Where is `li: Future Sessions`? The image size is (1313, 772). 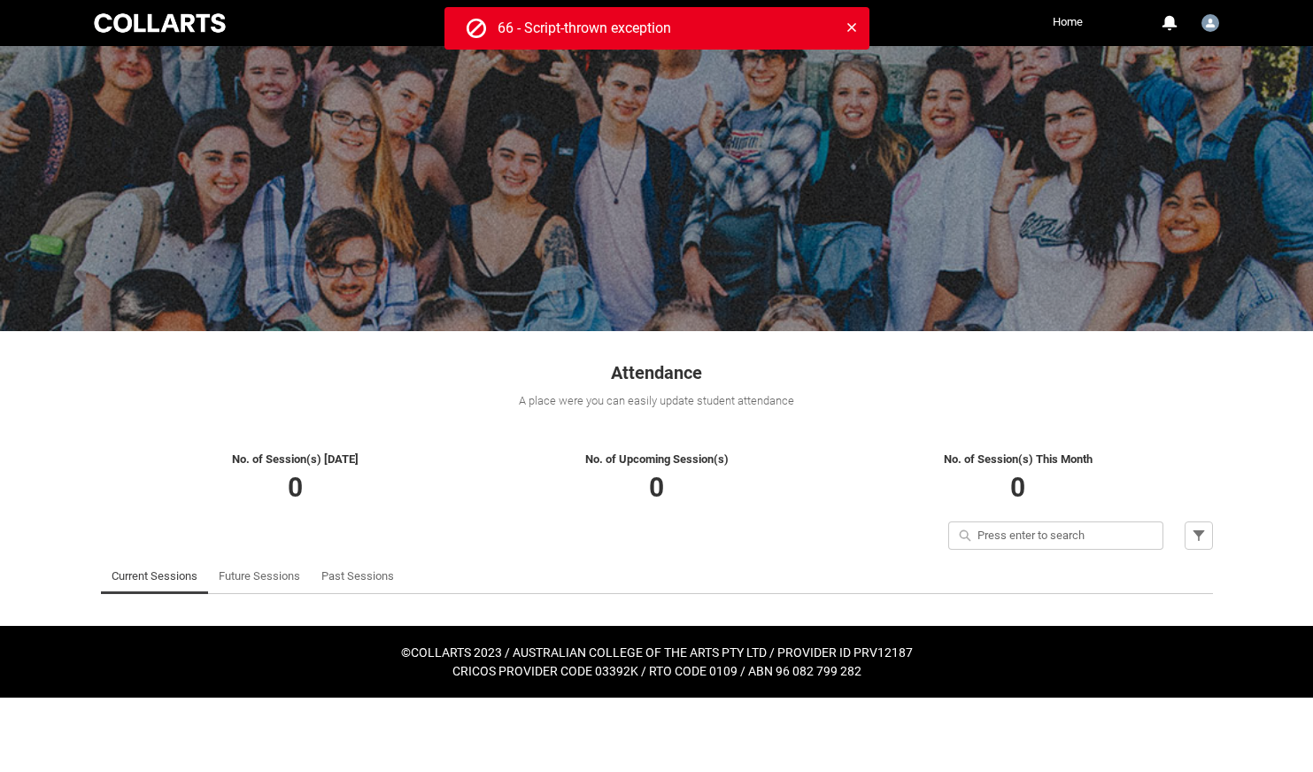
li: Future Sessions is located at coordinates (260, 577).